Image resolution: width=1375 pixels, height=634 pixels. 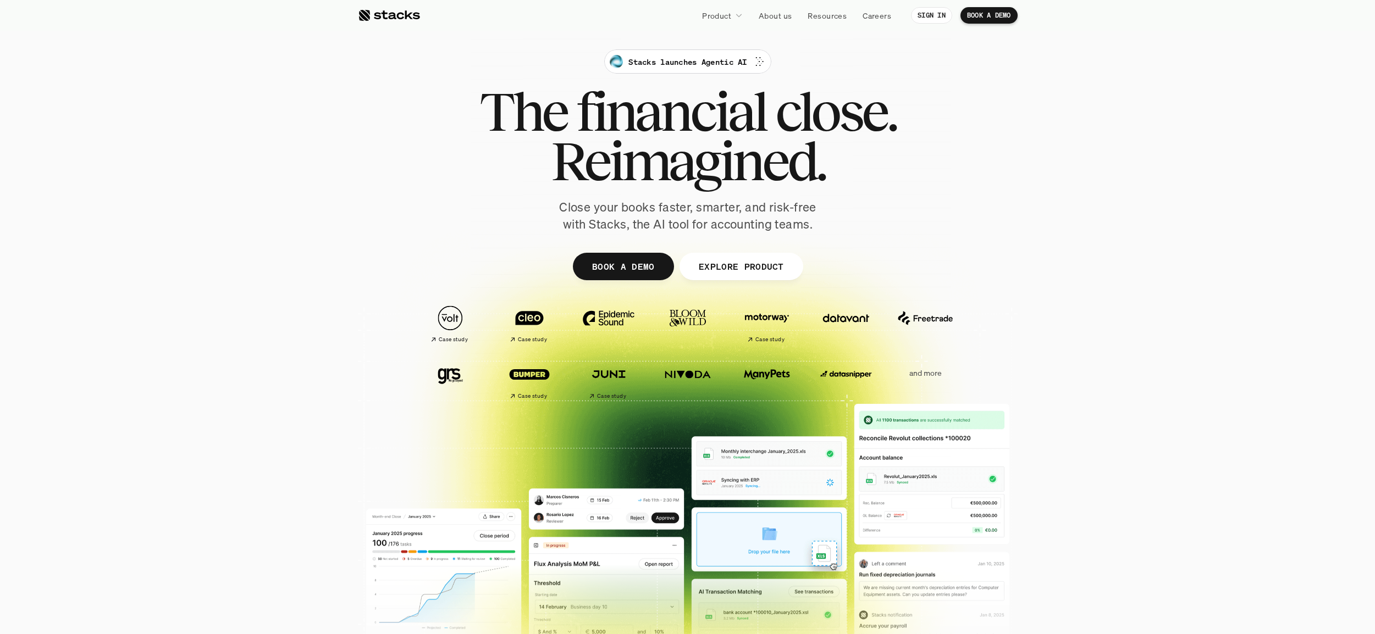 I want to click on p: Resources, so click(x=827, y=15).